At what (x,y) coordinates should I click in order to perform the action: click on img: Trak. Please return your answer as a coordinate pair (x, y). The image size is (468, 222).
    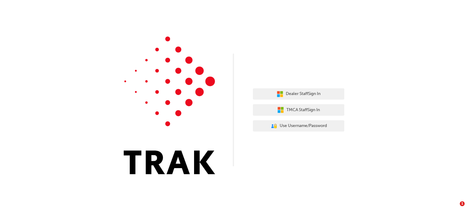
    Looking at the image, I should click on (169, 105).